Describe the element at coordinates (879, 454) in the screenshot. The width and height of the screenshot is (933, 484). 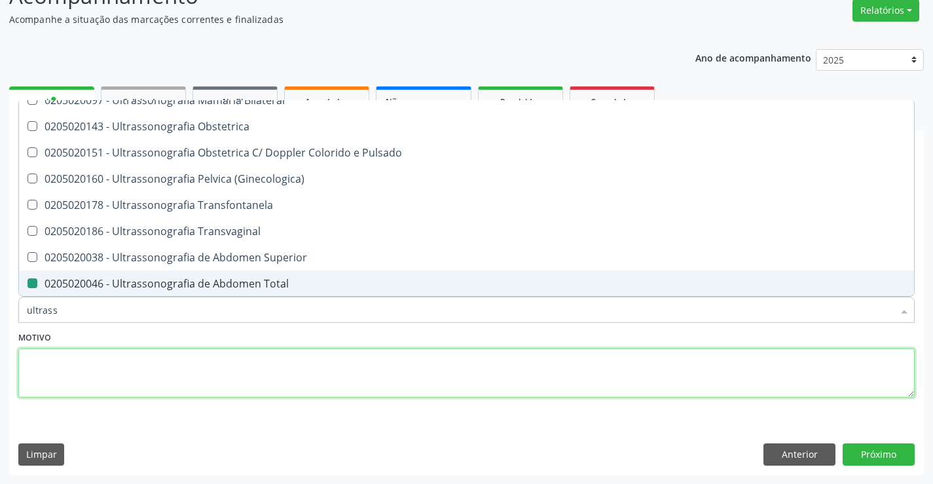
I see `button: Próximo` at that location.